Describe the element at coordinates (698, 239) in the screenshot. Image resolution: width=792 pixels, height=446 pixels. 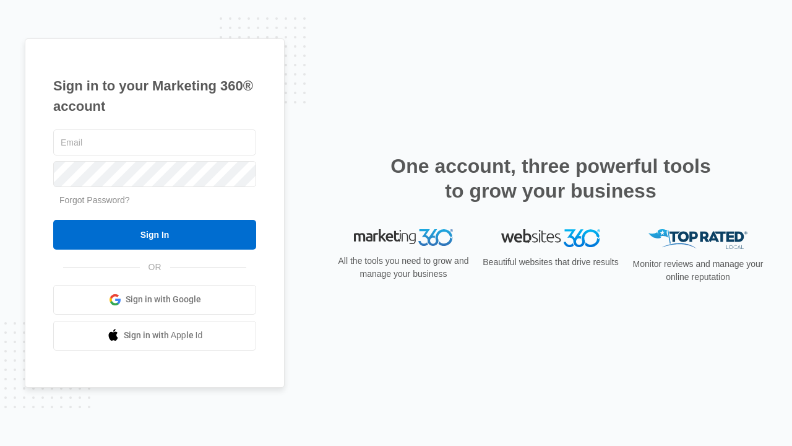
I see `img: Top Rated Local` at that location.